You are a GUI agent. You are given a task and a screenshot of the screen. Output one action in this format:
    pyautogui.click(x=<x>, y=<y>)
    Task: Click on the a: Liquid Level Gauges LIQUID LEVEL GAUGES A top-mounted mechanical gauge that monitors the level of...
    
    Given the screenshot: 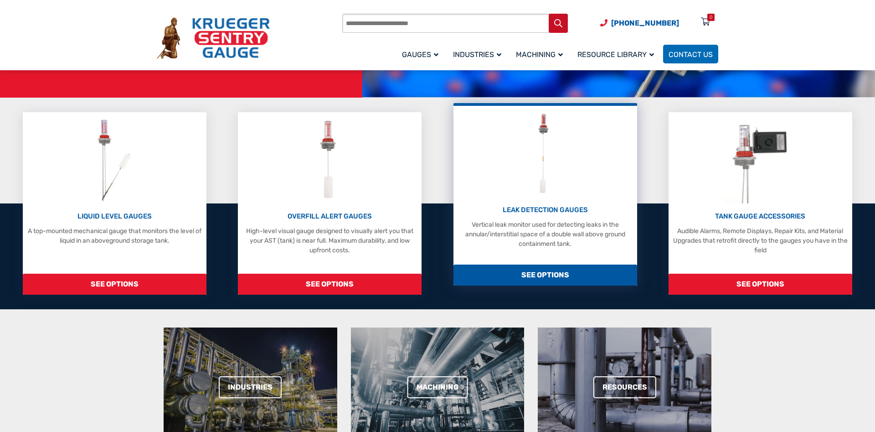 What is the action you would take?
    pyautogui.click(x=114, y=203)
    